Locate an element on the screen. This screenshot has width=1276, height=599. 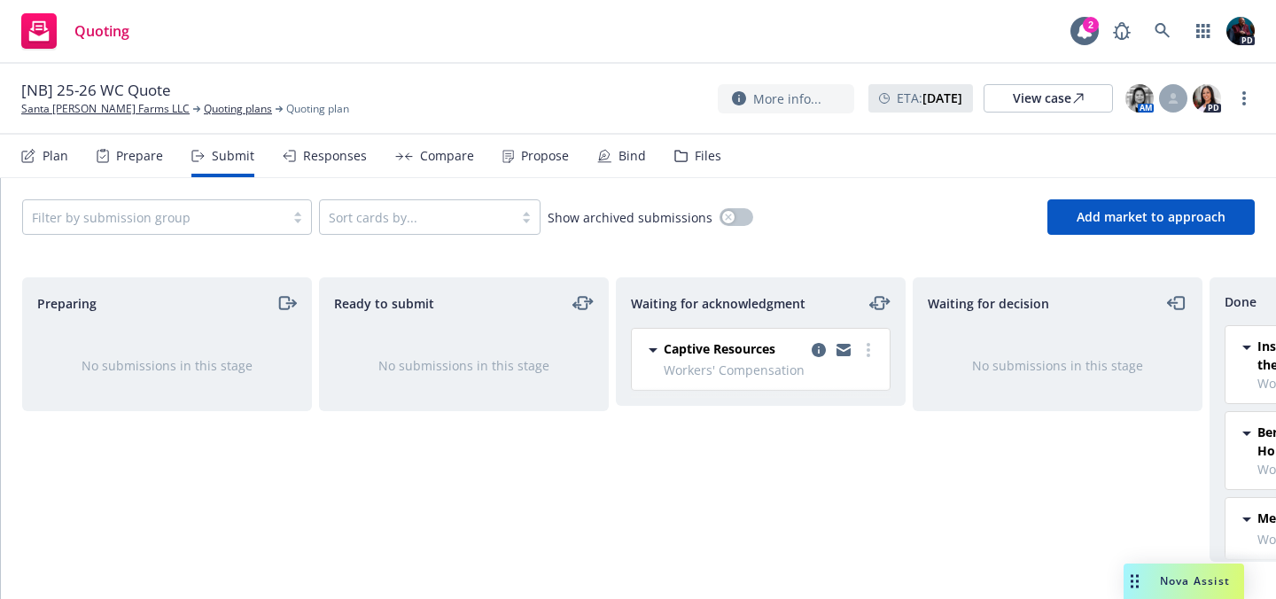
a: Report a Bug is located at coordinates (1122, 31).